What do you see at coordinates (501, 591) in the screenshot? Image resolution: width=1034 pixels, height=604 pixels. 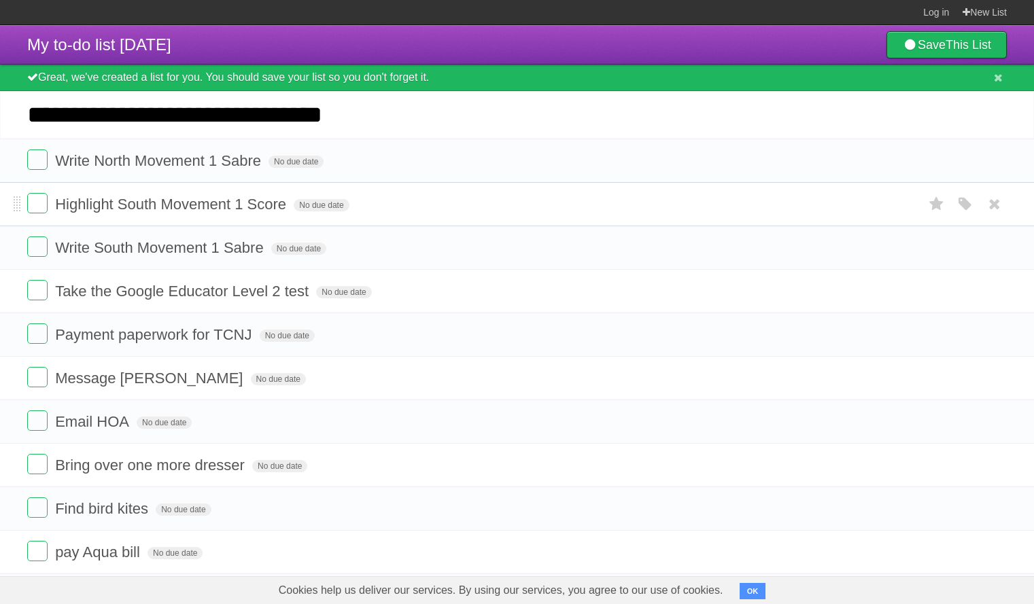 I see `span: Cookies help us deliver our services. By using our services, you agree to our use of cookies.` at bounding box center [501, 591].